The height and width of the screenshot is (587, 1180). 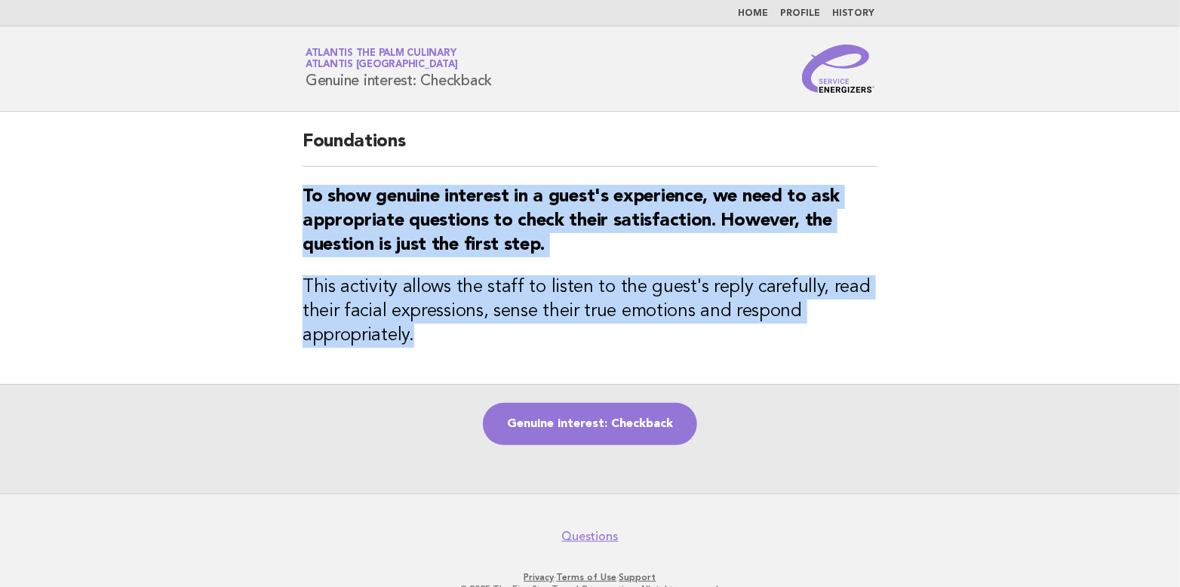 What do you see at coordinates (590, 312) in the screenshot?
I see `h3: This activity allows the staff to listen to the guest's reply carefully, read their facial expres...` at bounding box center [590, 312].